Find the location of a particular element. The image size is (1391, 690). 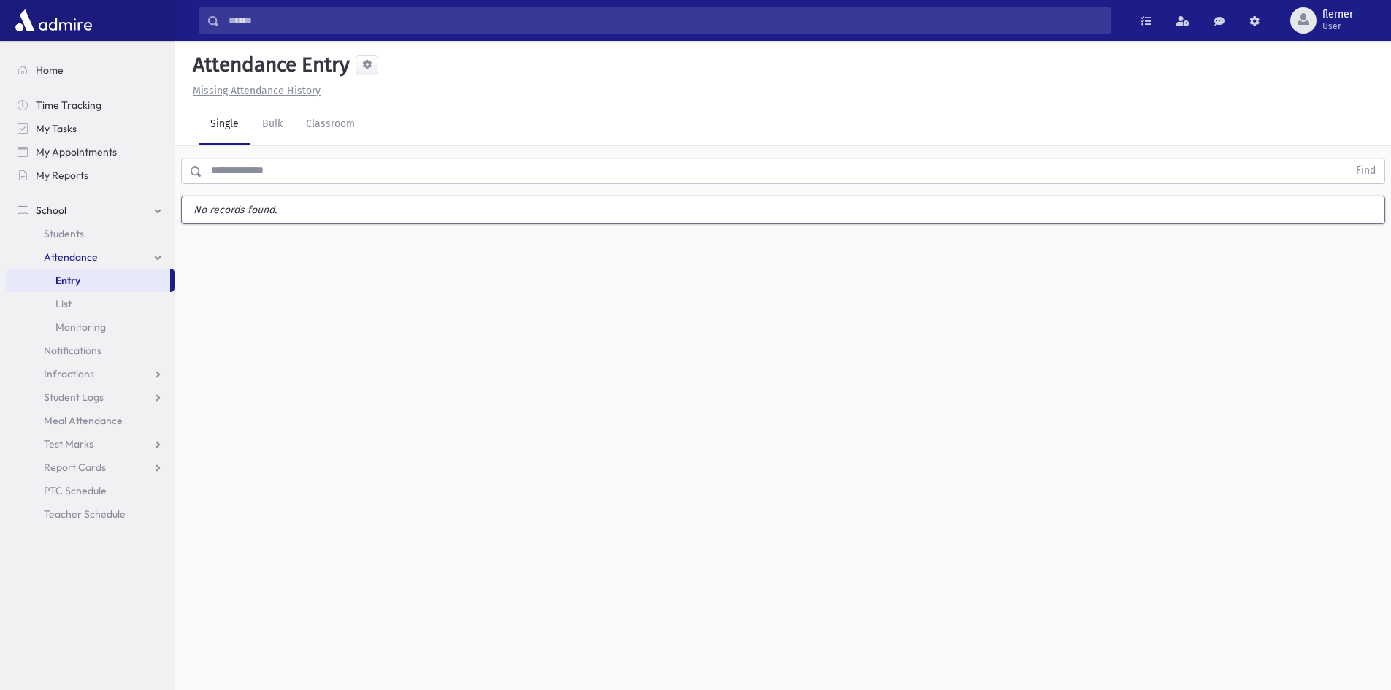

a: Test Marks is located at coordinates (90, 444).